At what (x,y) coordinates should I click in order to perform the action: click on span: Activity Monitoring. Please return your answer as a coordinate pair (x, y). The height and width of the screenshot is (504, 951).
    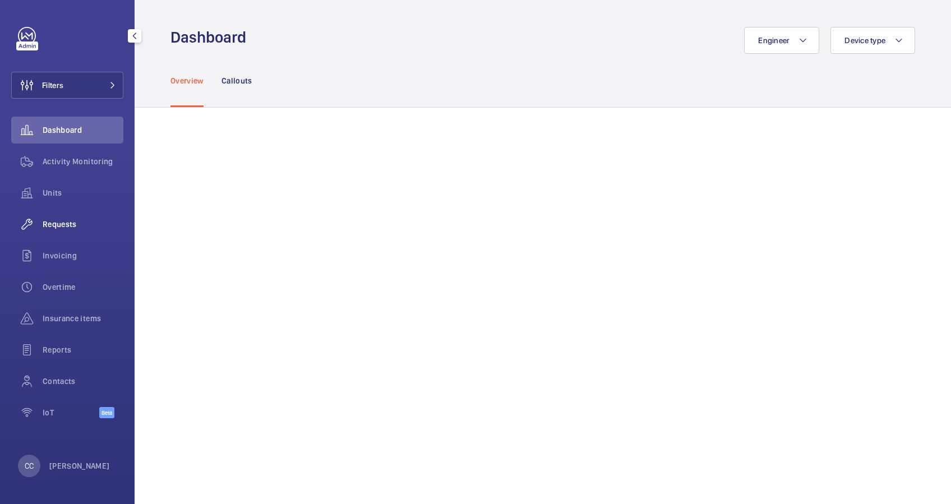
    Looking at the image, I should click on (83, 161).